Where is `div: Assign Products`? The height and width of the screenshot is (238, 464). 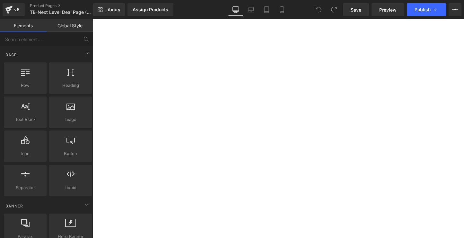
div: Assign Products is located at coordinates (150, 10).